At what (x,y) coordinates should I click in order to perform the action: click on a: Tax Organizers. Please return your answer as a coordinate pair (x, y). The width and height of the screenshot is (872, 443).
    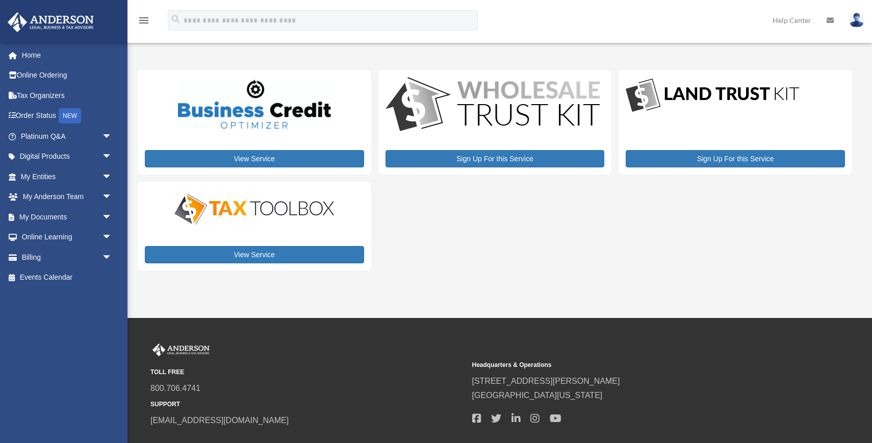
    Looking at the image, I should click on (67, 95).